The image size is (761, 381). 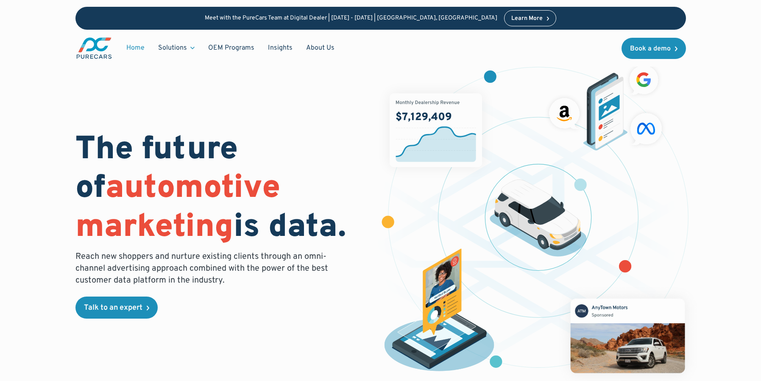 What do you see at coordinates (439, 312) in the screenshot?
I see `img: persona of a buyer` at bounding box center [439, 312].